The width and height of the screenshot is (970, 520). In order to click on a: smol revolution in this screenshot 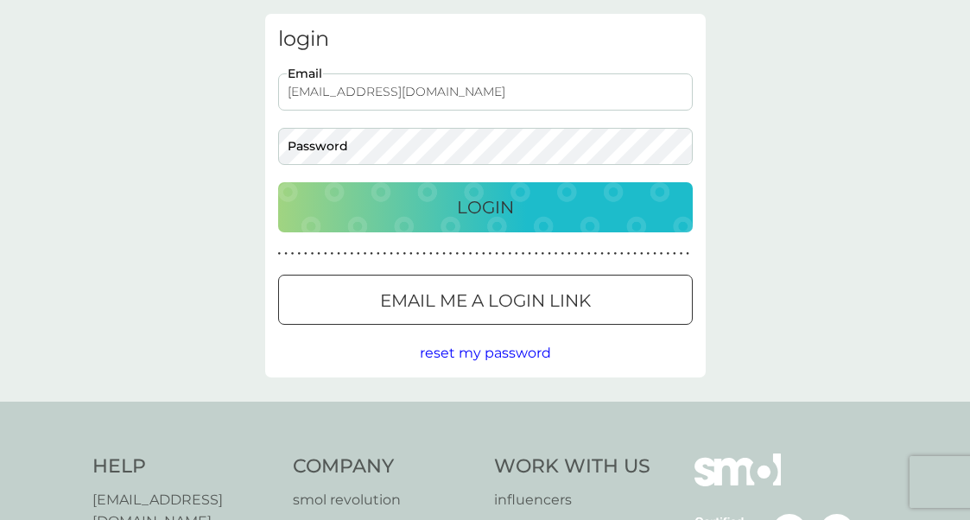, I will do `click(384, 500)`.